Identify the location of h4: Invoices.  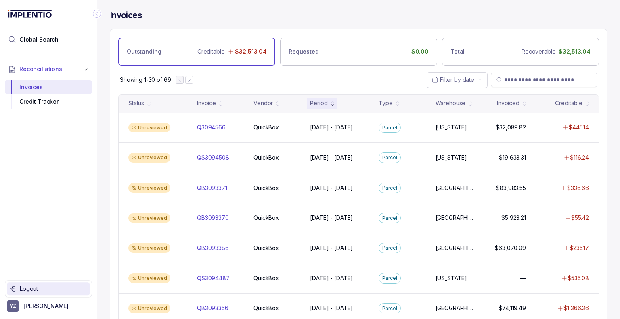
(126, 15).